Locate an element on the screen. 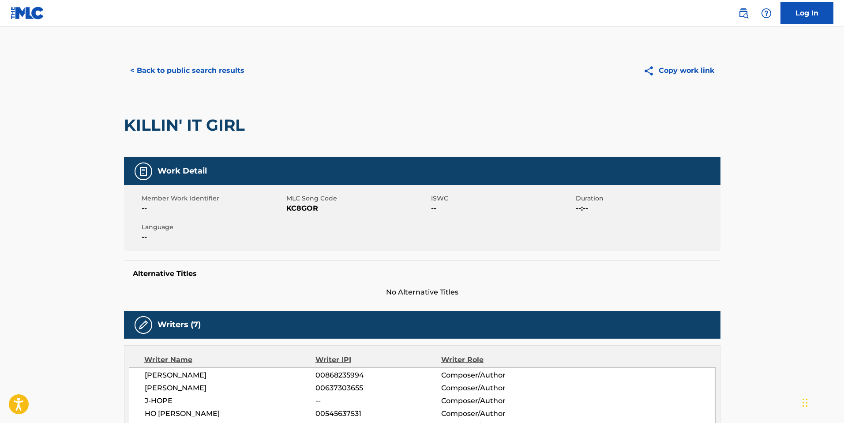  a: Log In is located at coordinates (807, 13).